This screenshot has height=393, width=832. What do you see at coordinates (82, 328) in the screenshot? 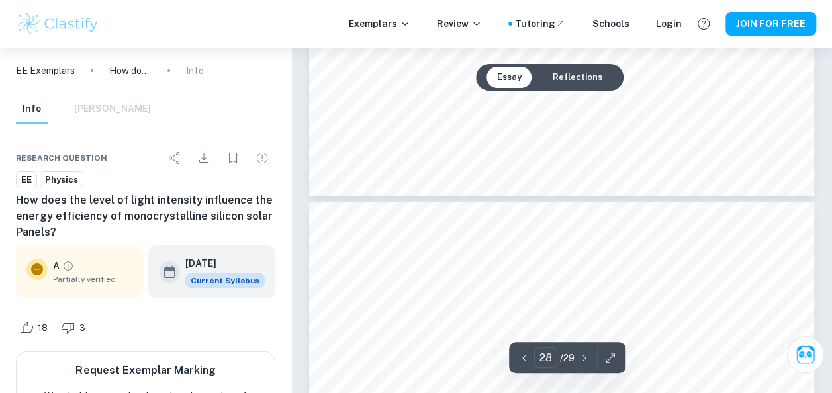
I see `span: 3` at bounding box center [82, 328].